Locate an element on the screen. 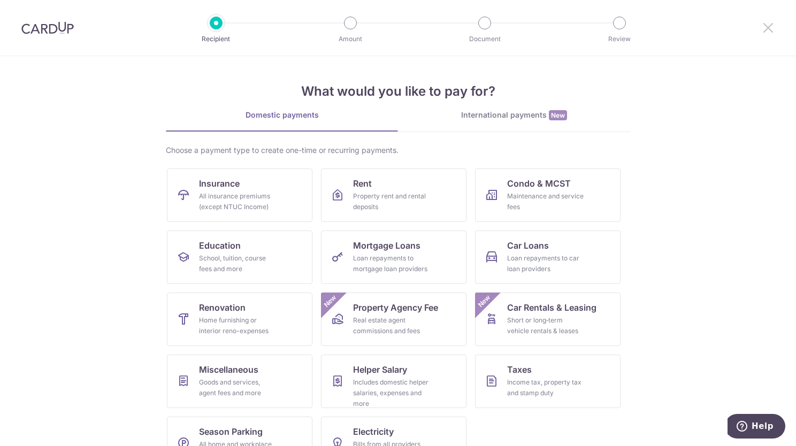 This screenshot has width=796, height=446. span: Miscellaneous is located at coordinates (228, 370).